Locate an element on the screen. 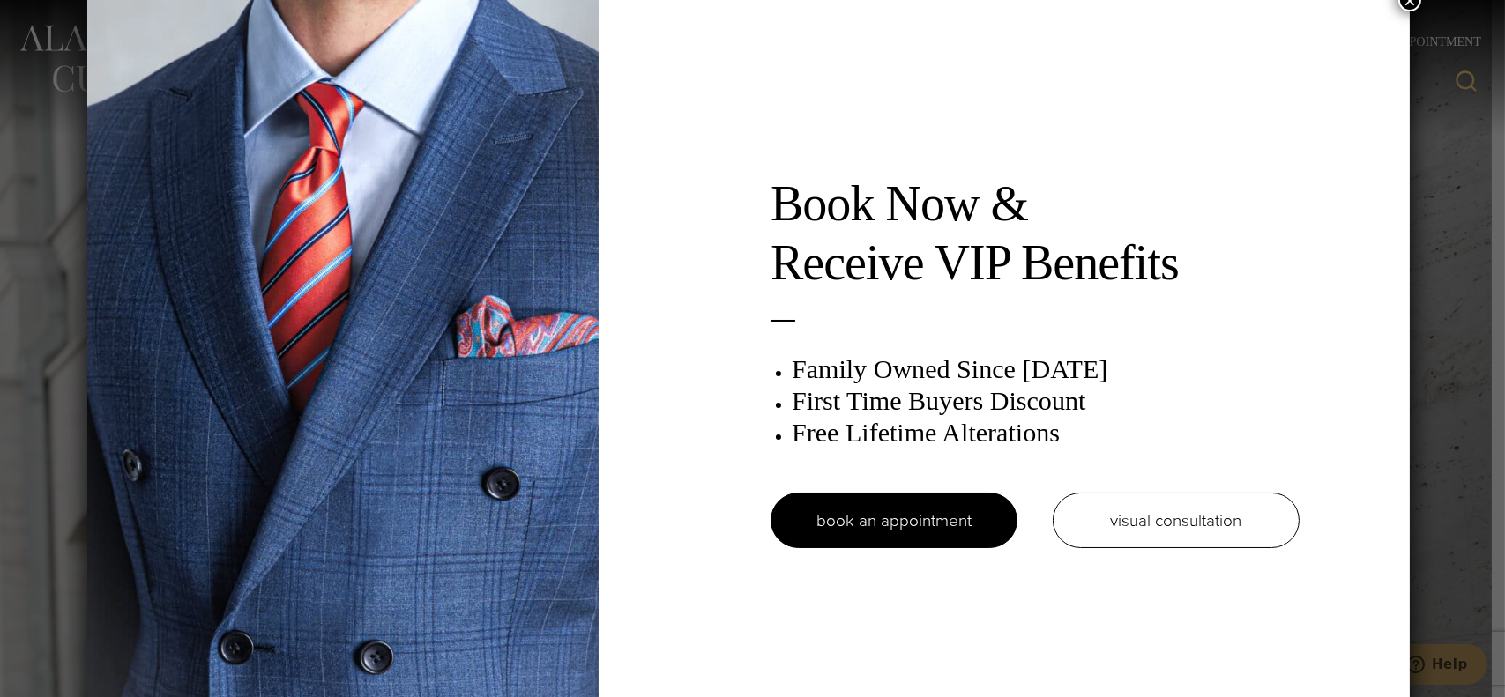 Image resolution: width=1505 pixels, height=697 pixels. a: visual consultation is located at coordinates (1176, 520).